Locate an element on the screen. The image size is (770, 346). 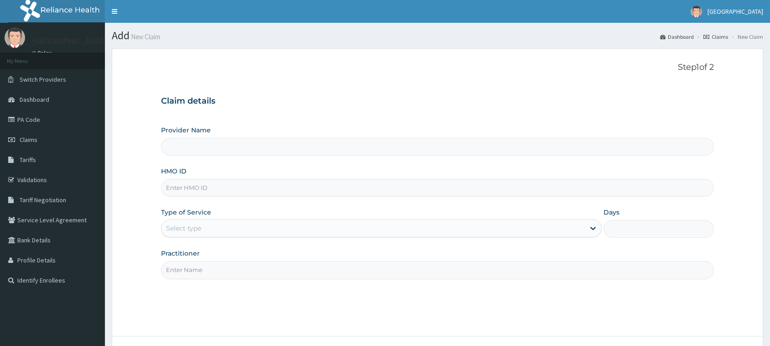
a: Online is located at coordinates (43, 53).